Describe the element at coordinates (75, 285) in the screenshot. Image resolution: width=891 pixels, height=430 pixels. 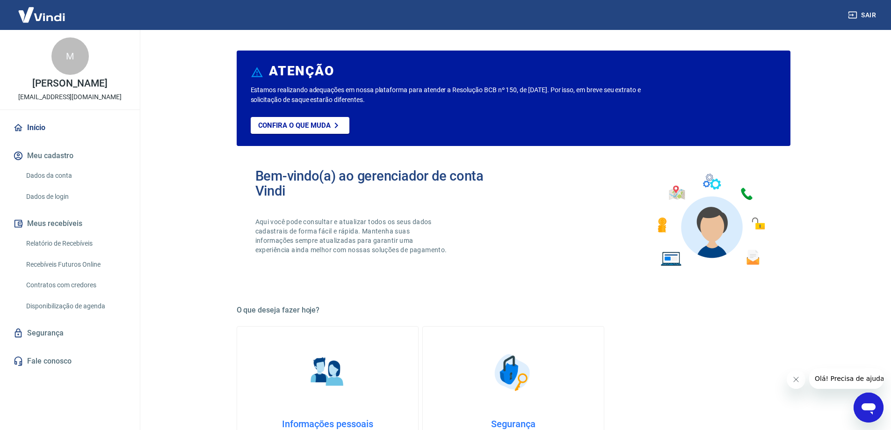
I see `a: Contratos com credores` at that location.